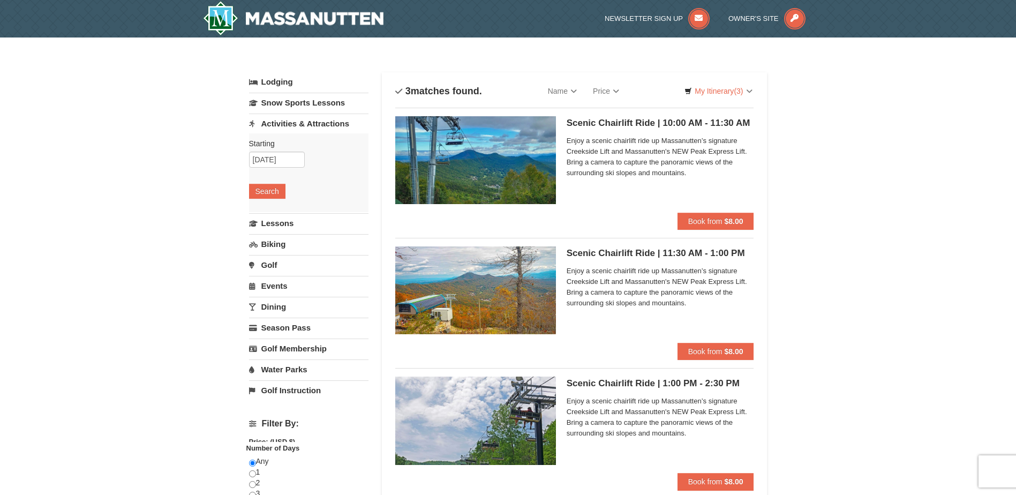  What do you see at coordinates (606, 91) in the screenshot?
I see `a: Price` at bounding box center [606, 91].